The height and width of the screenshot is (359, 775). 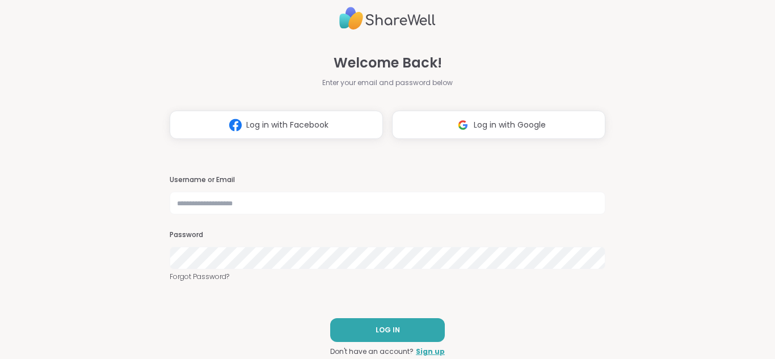 I want to click on h3: Password, so click(x=387, y=235).